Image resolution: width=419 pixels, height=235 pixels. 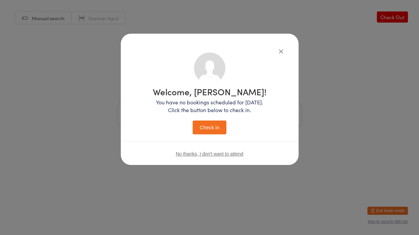 I want to click on button: Check in, so click(x=209, y=127).